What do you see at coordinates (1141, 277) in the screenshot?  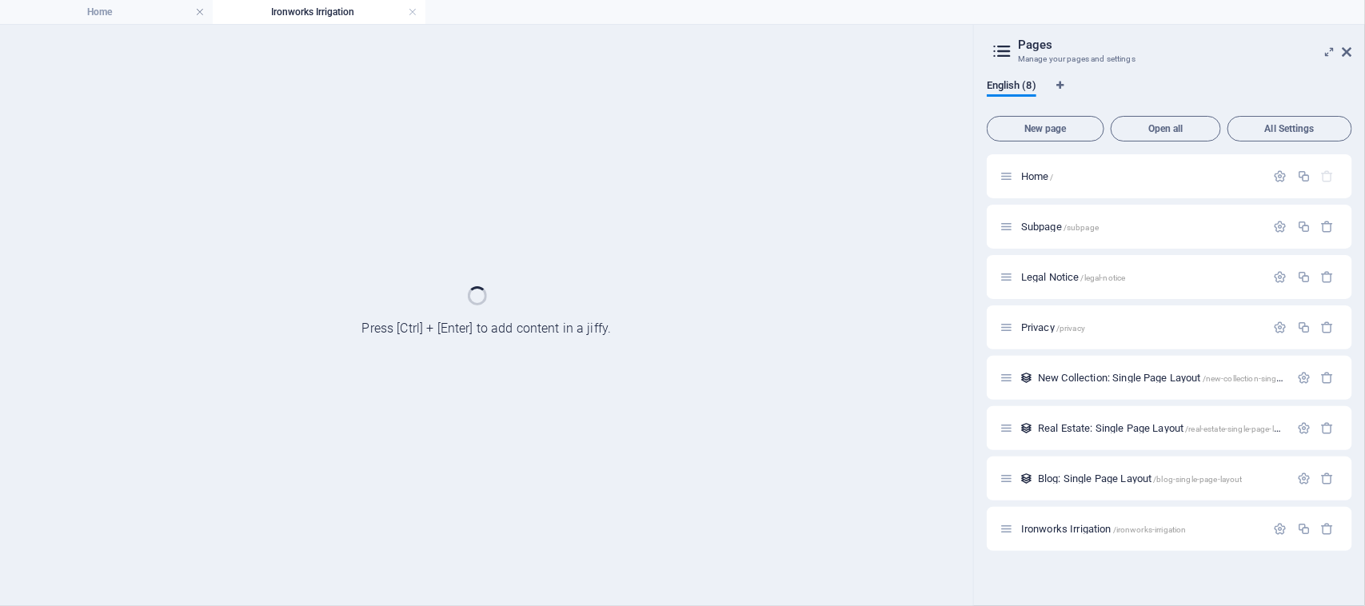 I see `div: Legal Notice/legal-notice` at bounding box center [1141, 277].